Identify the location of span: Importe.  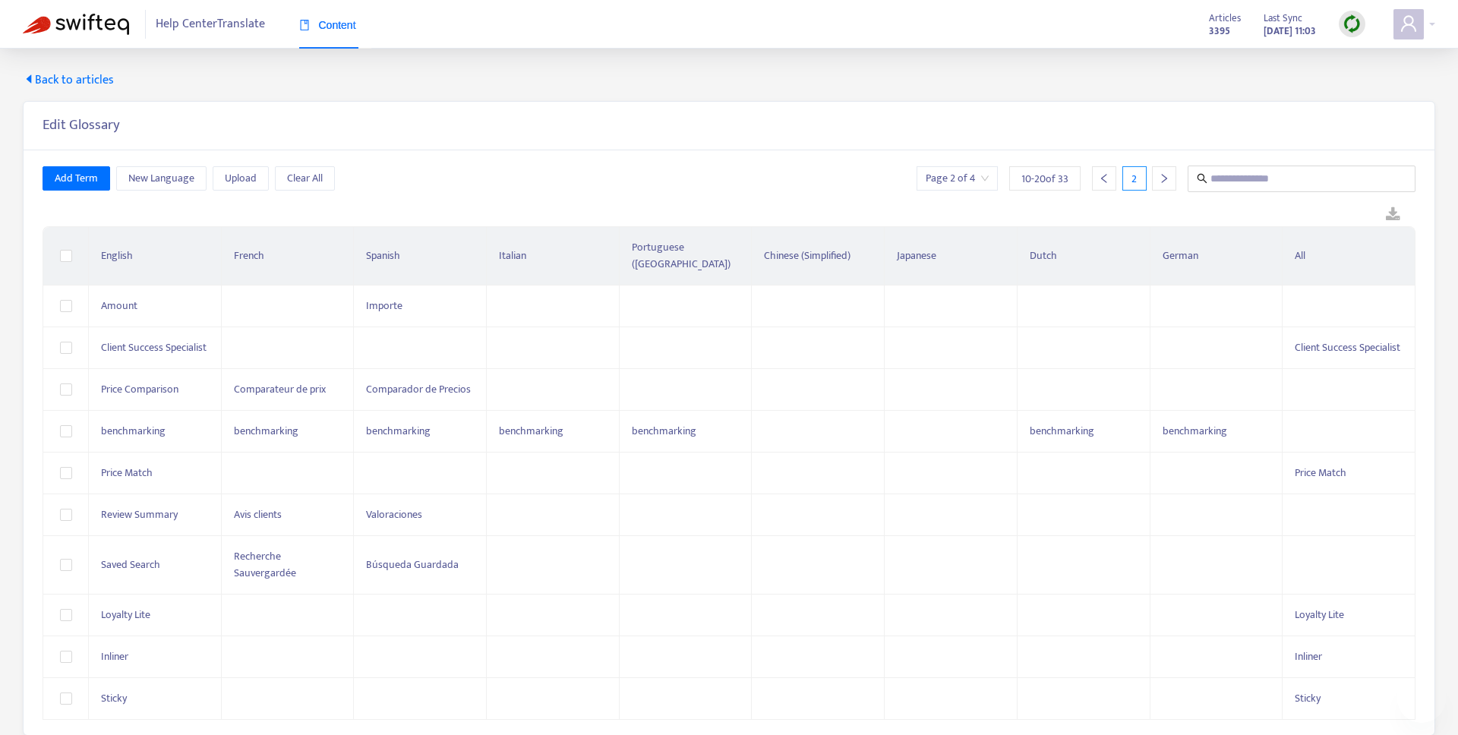
(384, 305).